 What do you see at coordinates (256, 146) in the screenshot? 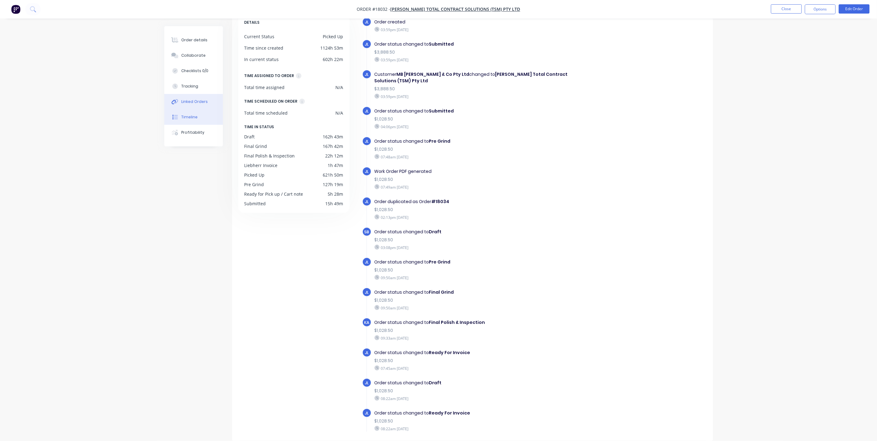
I see `div: Final Grind` at bounding box center [256, 146].